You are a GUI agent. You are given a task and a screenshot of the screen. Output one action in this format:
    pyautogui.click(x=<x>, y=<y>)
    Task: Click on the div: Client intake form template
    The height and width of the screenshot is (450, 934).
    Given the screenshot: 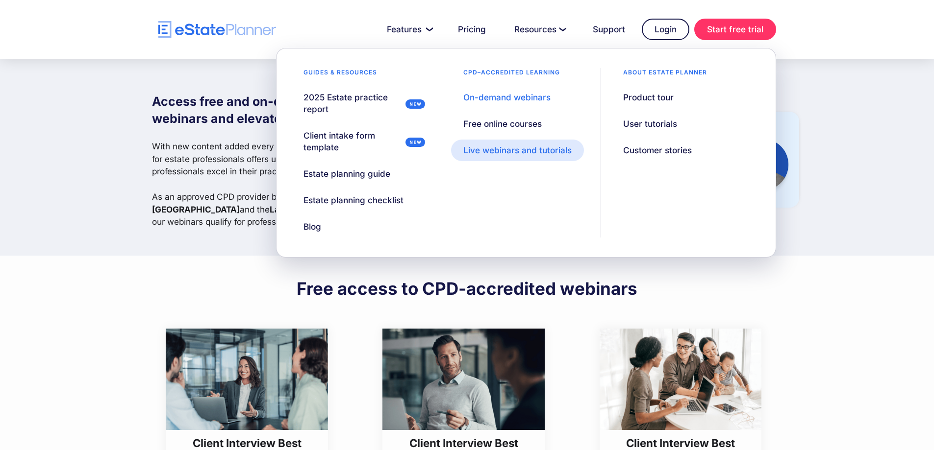 What is the action you would take?
    pyautogui.click(x=352, y=142)
    